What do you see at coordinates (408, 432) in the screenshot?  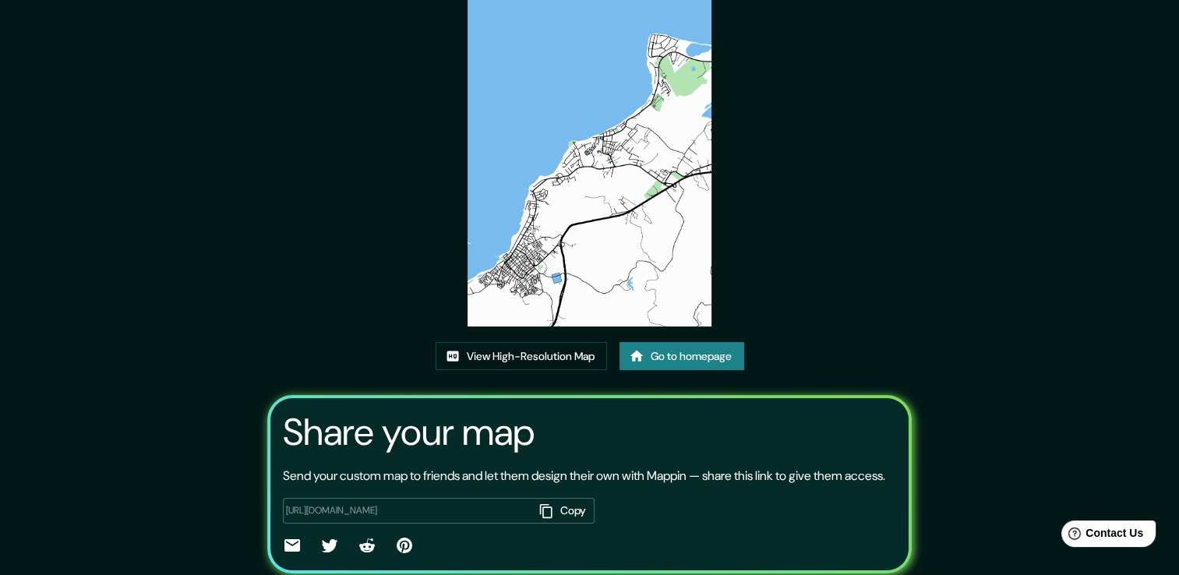 I see `h3: Share your map` at bounding box center [408, 432].